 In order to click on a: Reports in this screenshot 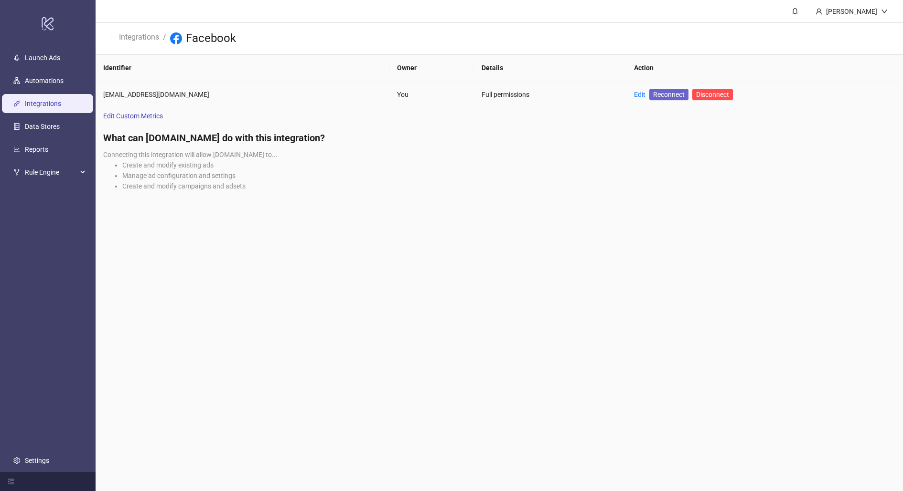, I will do `click(36, 149)`.